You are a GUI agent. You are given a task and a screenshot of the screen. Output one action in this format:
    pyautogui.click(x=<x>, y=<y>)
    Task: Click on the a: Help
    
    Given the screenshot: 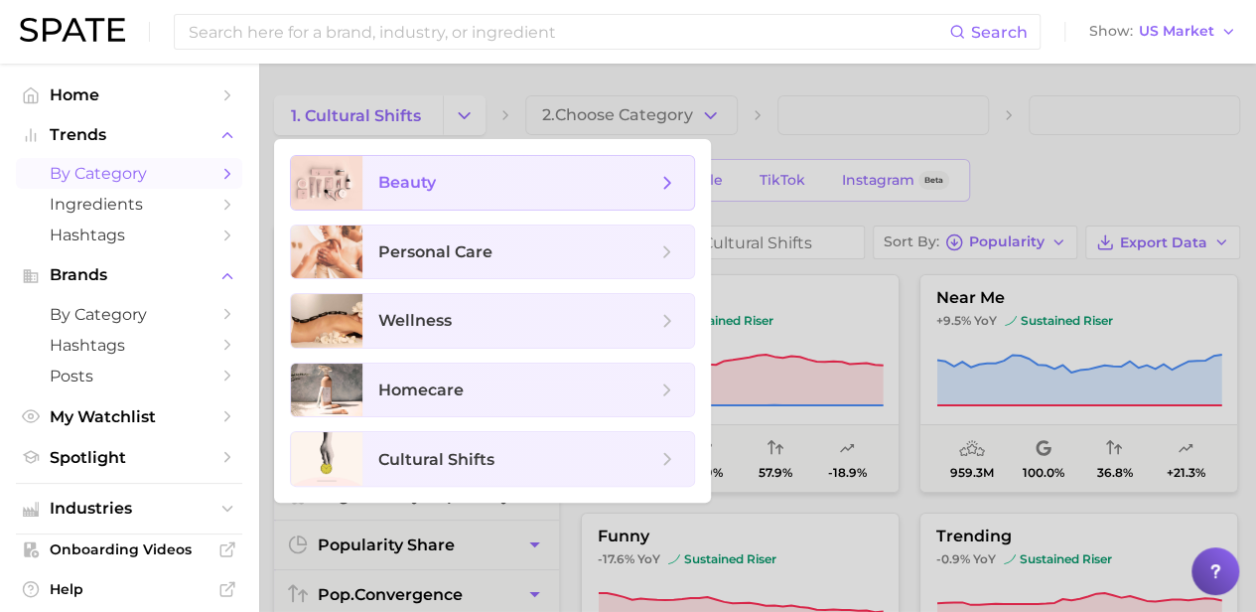 What is the action you would take?
    pyautogui.click(x=129, y=589)
    